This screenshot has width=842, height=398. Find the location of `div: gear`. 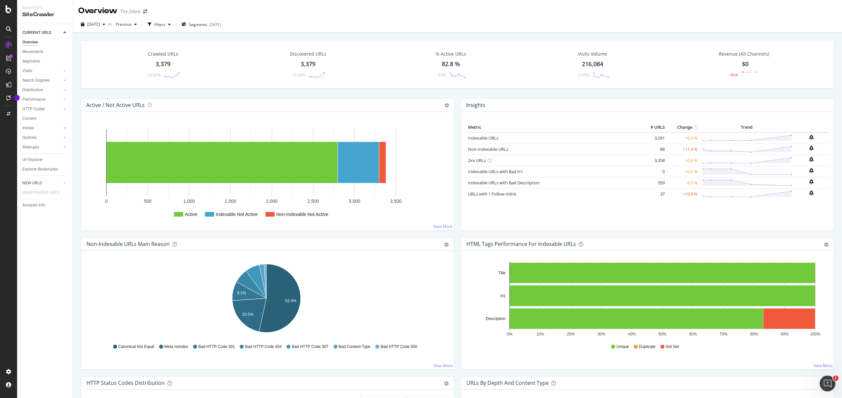

div: gear is located at coordinates (826, 244).